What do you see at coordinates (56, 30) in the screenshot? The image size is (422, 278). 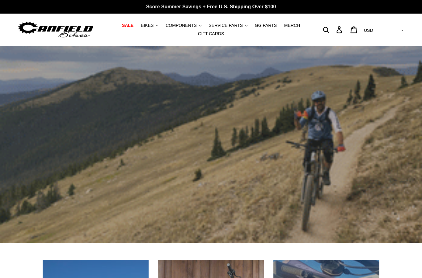 I see `img: Canfield Bikes` at bounding box center [56, 30].